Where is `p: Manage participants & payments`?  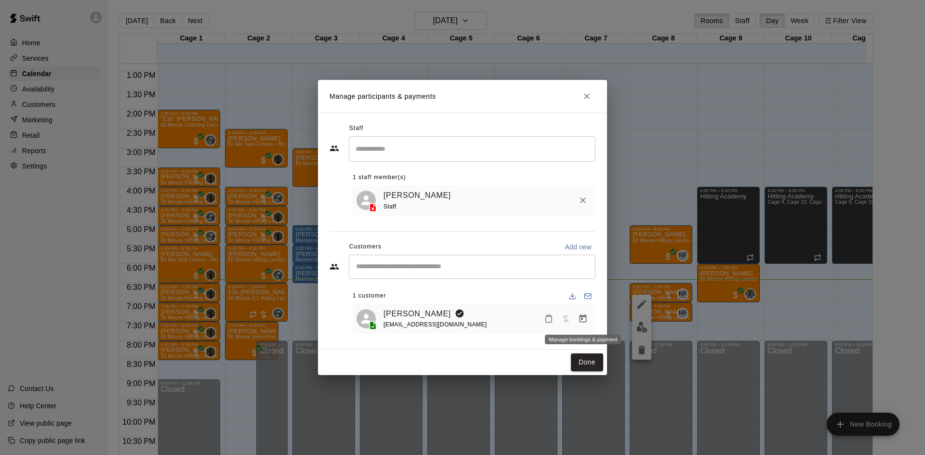 p: Manage participants & payments is located at coordinates (383, 96).